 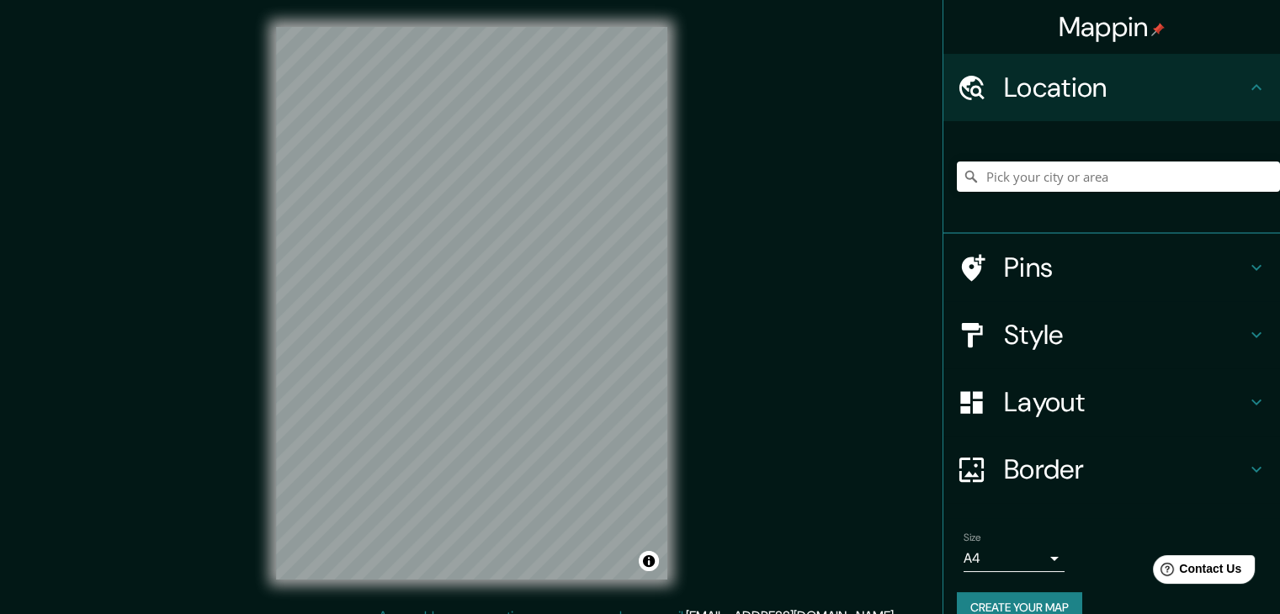 What do you see at coordinates (80, 20) in the screenshot?
I see `span: Contact Us` at bounding box center [80, 20].